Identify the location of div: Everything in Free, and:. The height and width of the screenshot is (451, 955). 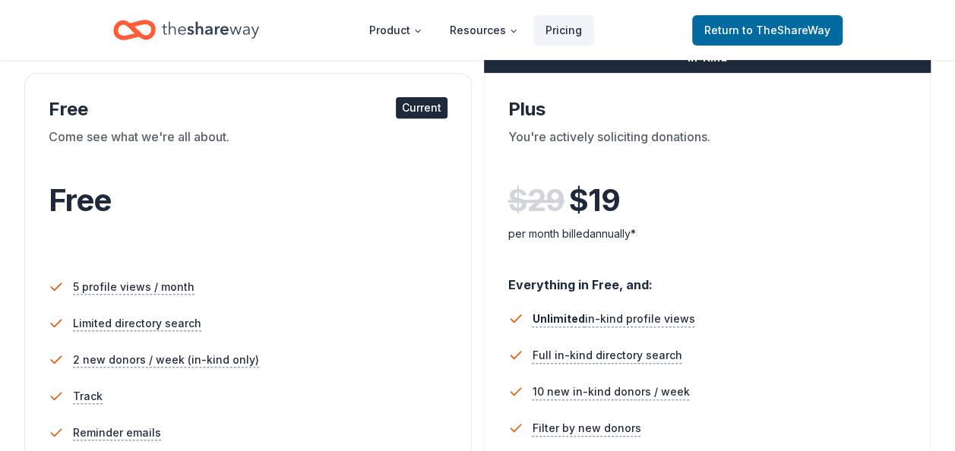
(708, 279).